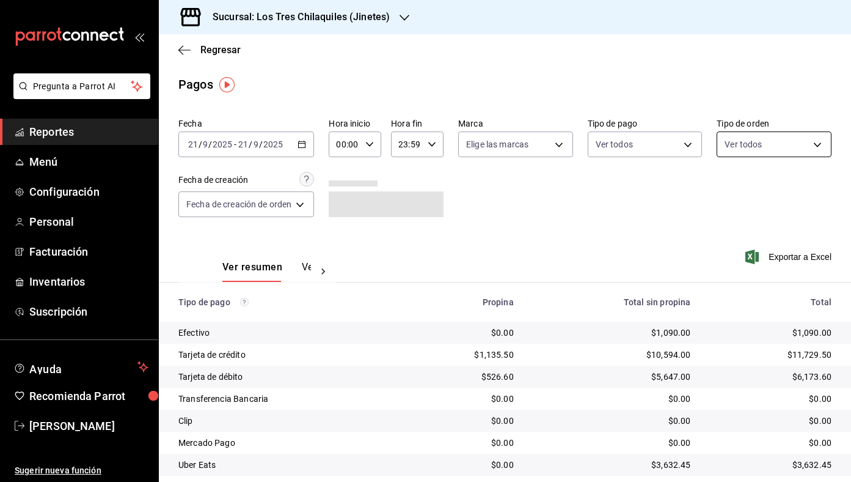 The width and height of the screenshot is (851, 482). What do you see at coordinates (497, 144) in the screenshot?
I see `span: Elige las marcas` at bounding box center [497, 144].